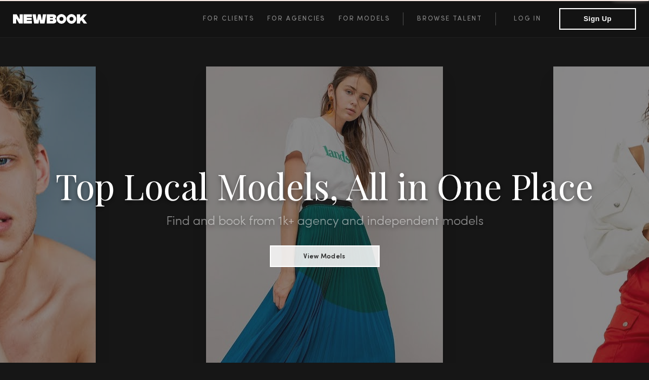  Describe the element at coordinates (302, 19) in the screenshot. I see `a: For Agencies` at that location.